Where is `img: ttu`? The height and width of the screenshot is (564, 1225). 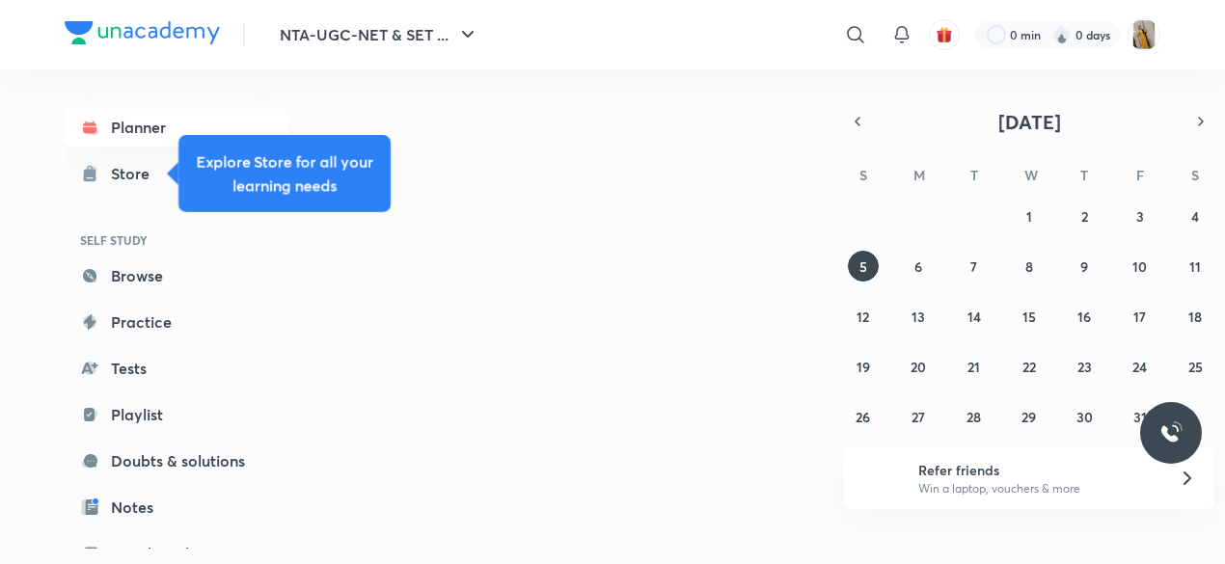 img: ttu is located at coordinates (1171, 433).